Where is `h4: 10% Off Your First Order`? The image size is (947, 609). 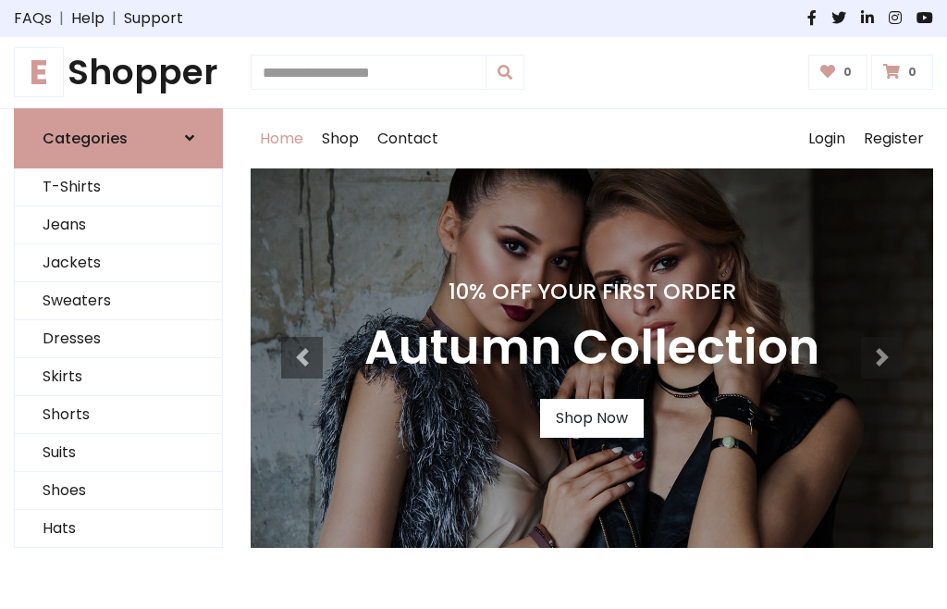 h4: 10% Off Your First Order is located at coordinates (592, 291).